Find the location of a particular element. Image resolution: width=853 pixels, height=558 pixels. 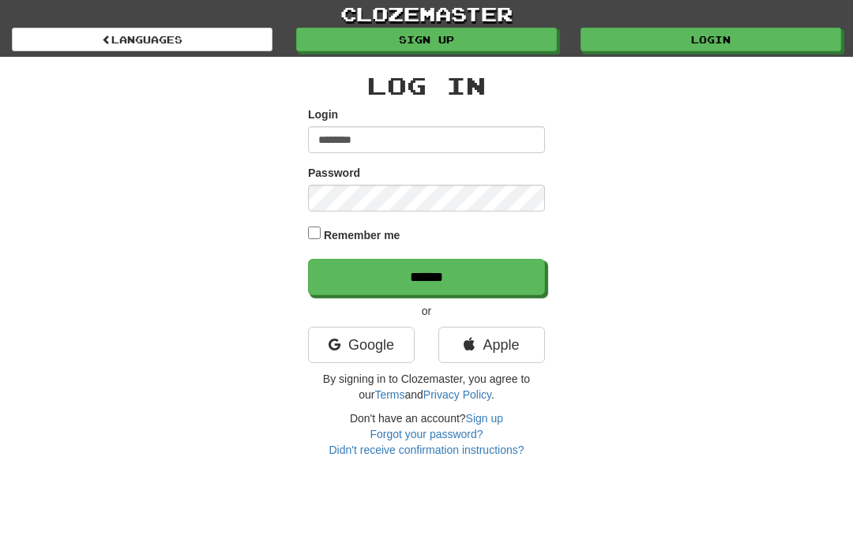

a: Privacy Policy is located at coordinates (457, 395).